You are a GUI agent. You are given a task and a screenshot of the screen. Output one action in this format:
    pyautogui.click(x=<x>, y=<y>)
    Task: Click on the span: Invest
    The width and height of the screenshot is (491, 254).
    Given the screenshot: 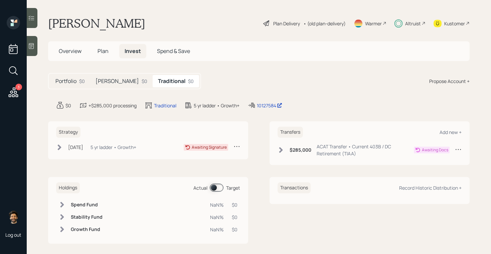 What is the action you would take?
    pyautogui.click(x=132, y=51)
    